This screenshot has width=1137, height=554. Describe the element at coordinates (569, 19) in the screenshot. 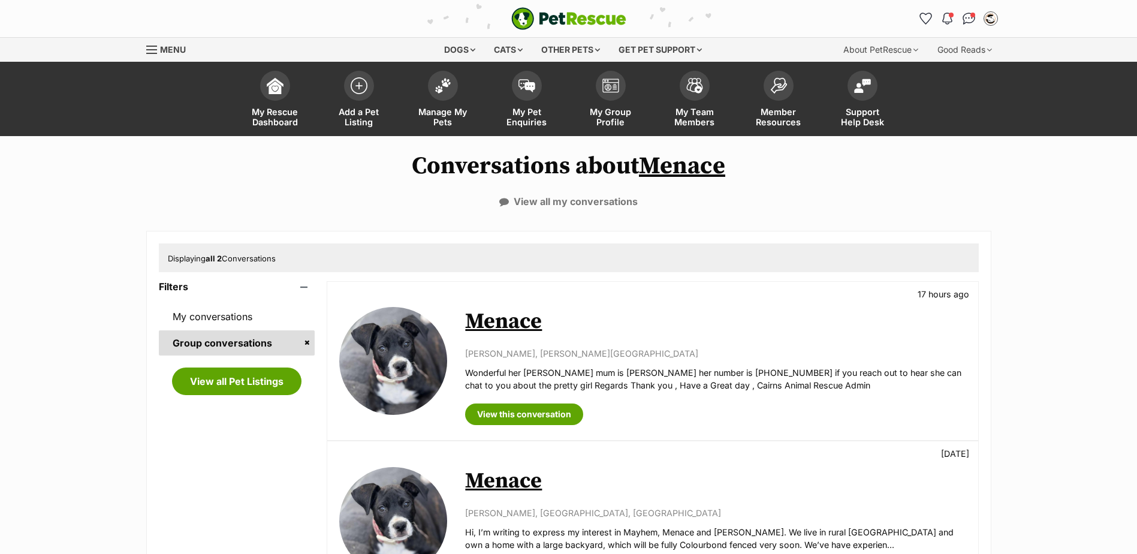

I see `img: logo-e224e6f780fb5917bec1dbf3a21bbac754714ae5b6737aabdf751b685950b380.svg` at that location.